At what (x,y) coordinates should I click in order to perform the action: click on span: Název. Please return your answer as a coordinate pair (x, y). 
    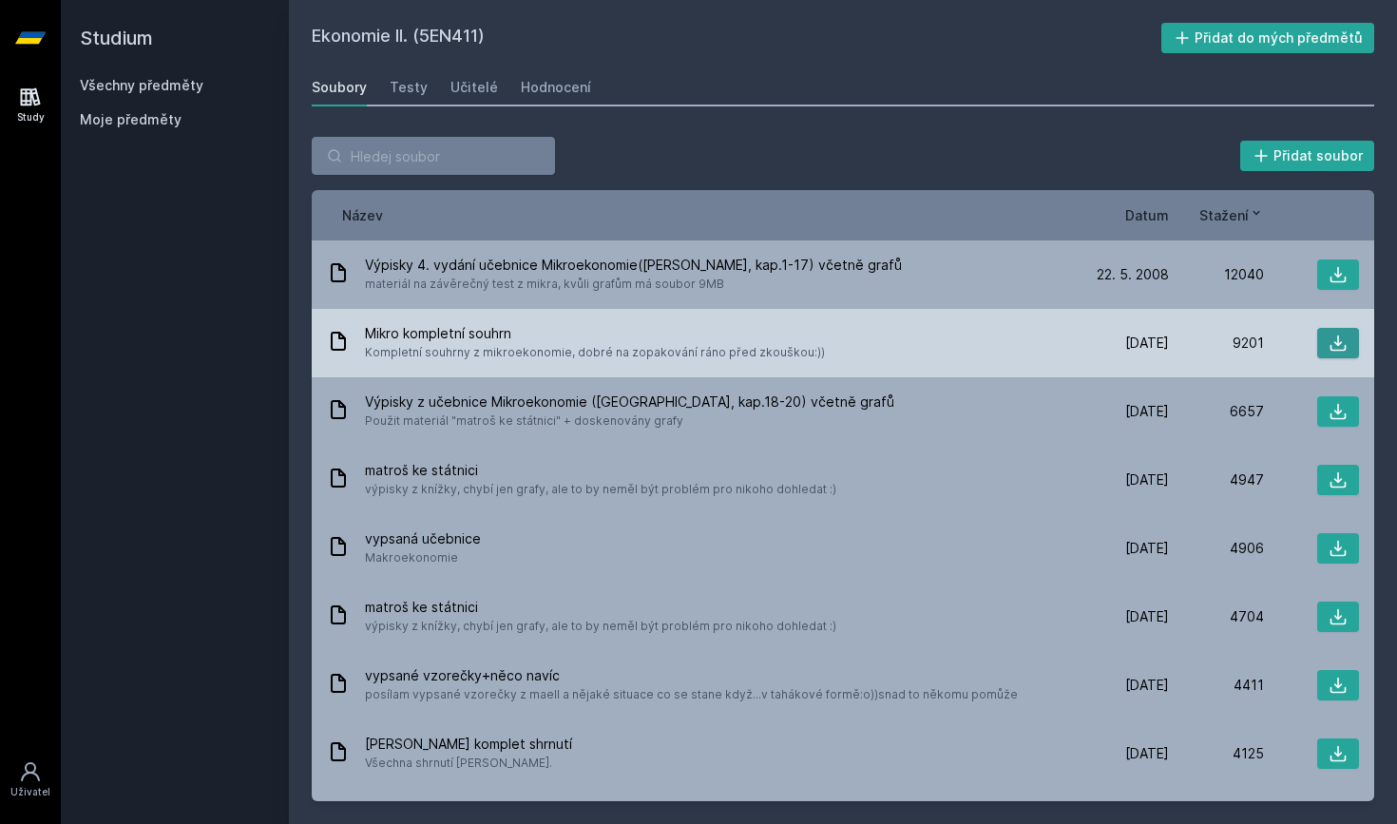
    Looking at the image, I should click on (362, 215).